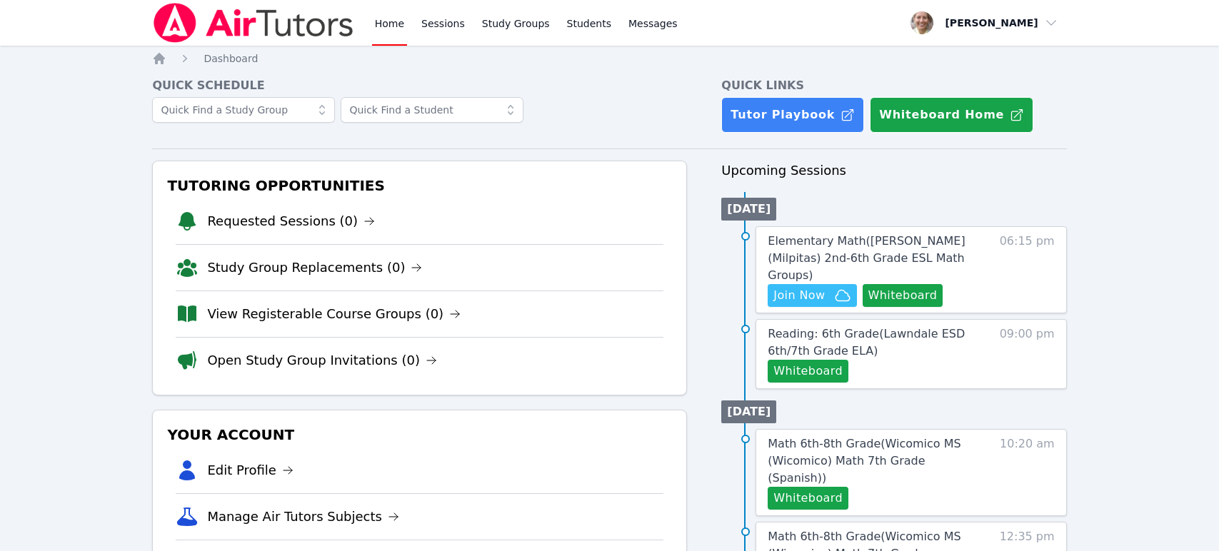  Describe the element at coordinates (432, 110) in the screenshot. I see `input: Quick Find a Student` at that location.